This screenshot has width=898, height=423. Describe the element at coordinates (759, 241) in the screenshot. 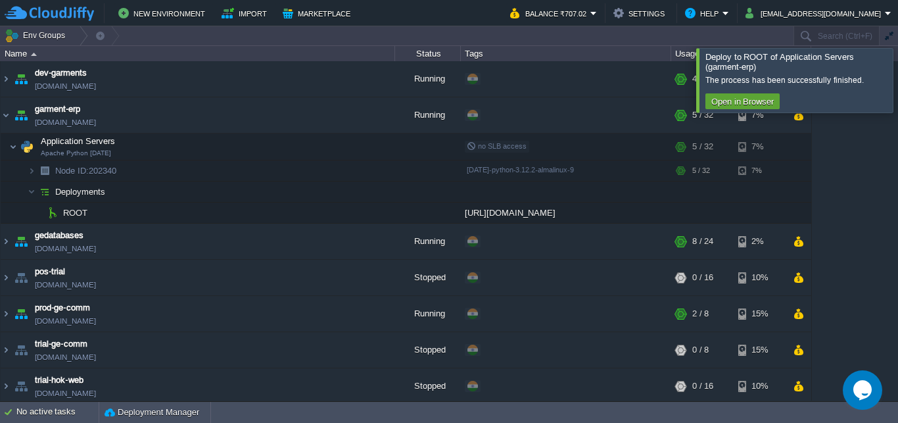

I see `div: 2%` at that location.